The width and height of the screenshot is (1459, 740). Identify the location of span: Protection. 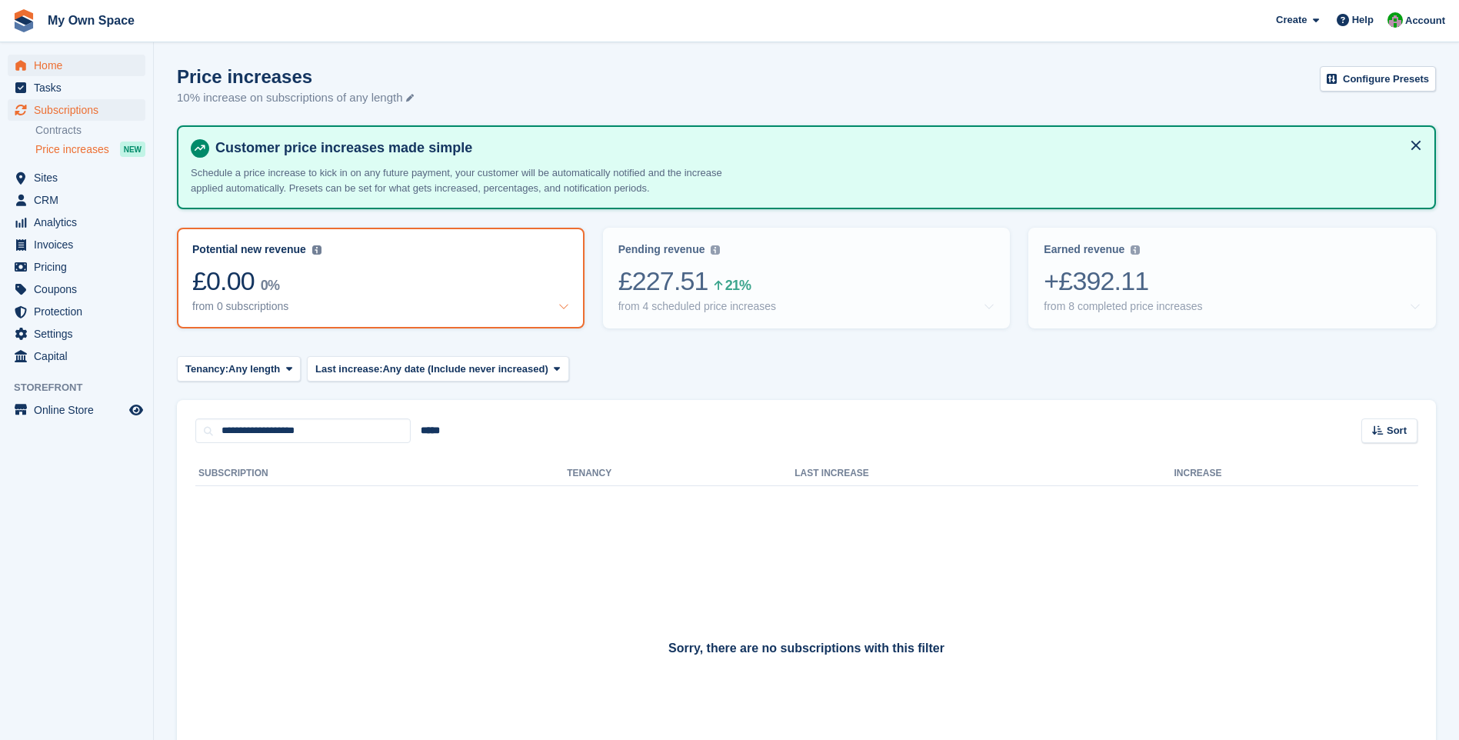
(80, 312).